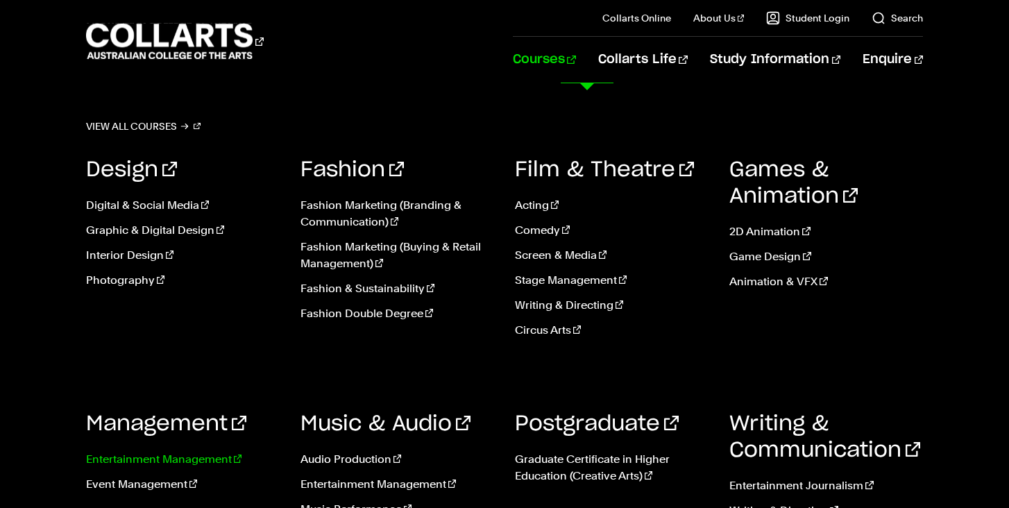 This screenshot has height=508, width=1009. Describe the element at coordinates (612, 206) in the screenshot. I see `a: Acting` at that location.